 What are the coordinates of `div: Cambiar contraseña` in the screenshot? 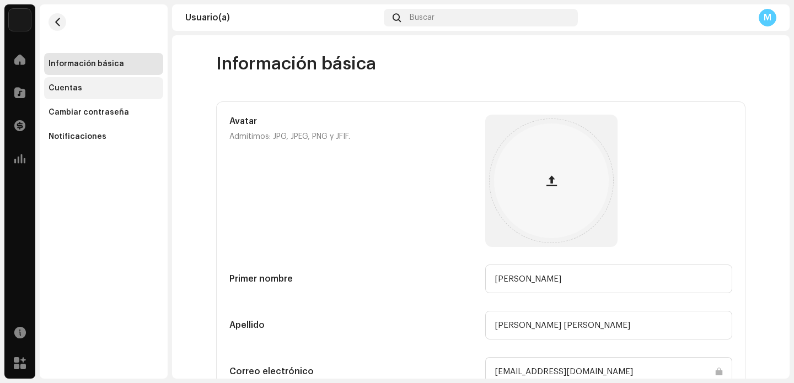 It's located at (89, 112).